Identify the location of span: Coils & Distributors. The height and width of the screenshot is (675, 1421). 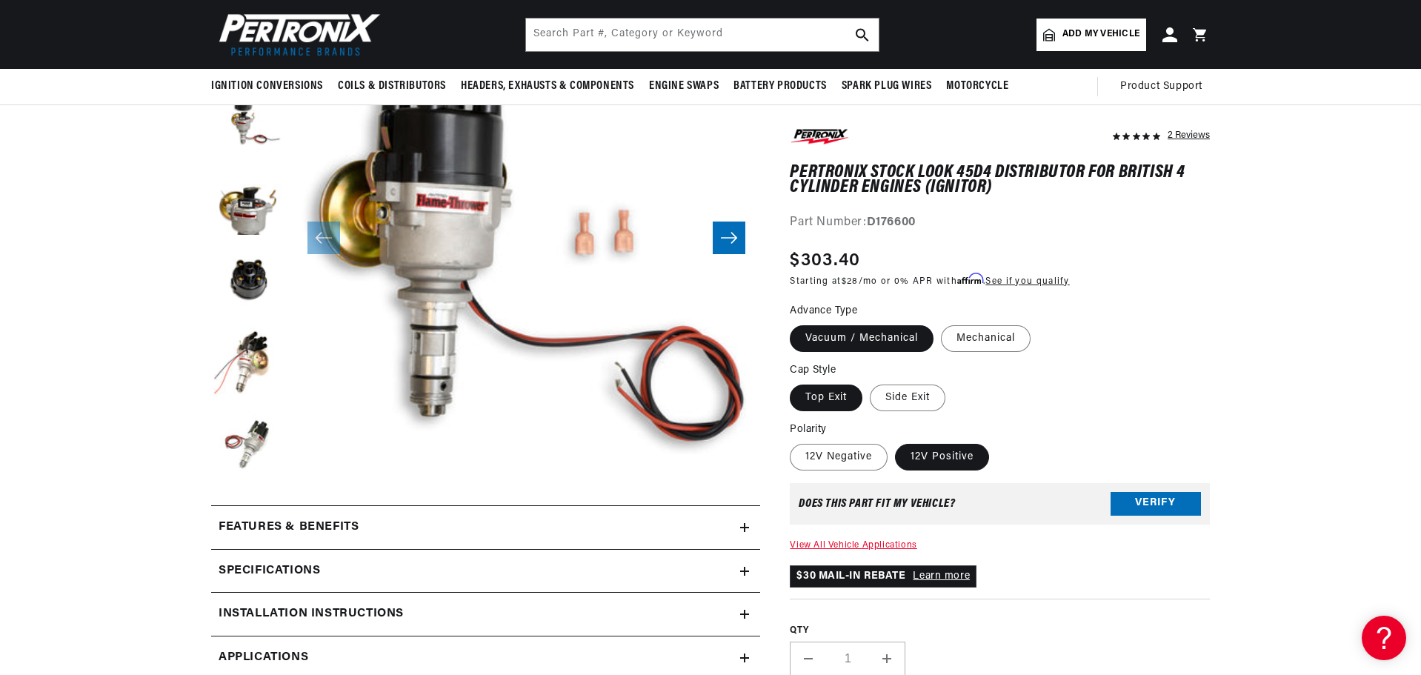
(392, 86).